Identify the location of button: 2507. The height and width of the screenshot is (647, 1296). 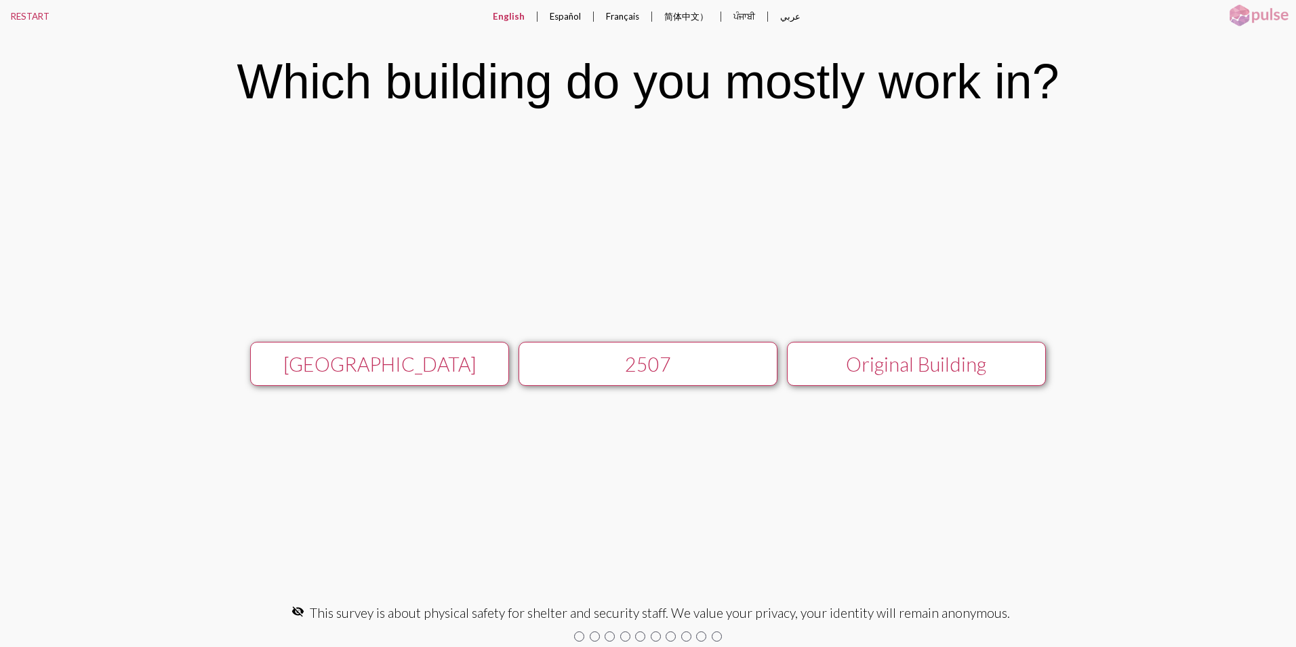
(648, 363).